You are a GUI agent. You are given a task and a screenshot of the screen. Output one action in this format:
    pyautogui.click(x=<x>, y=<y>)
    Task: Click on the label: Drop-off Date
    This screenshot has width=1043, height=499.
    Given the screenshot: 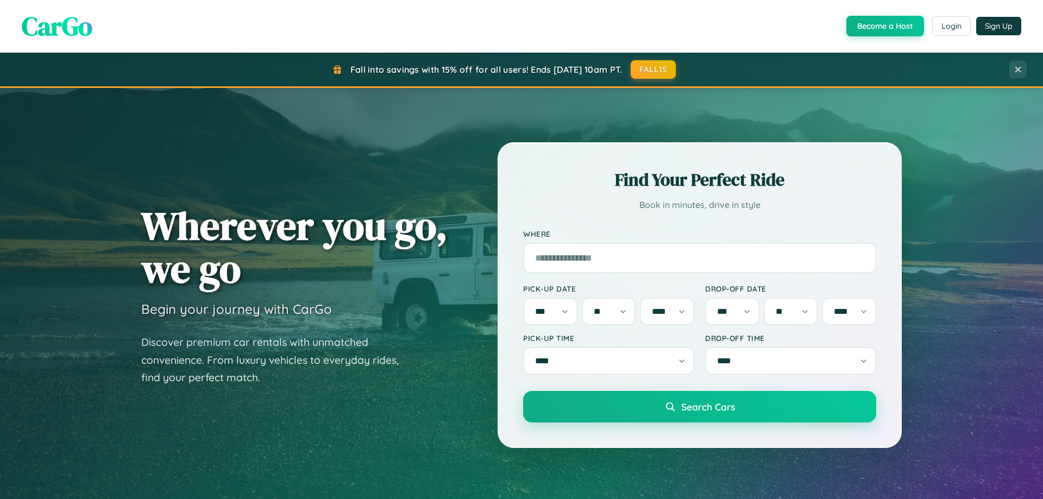 What is the action you would take?
    pyautogui.click(x=790, y=288)
    